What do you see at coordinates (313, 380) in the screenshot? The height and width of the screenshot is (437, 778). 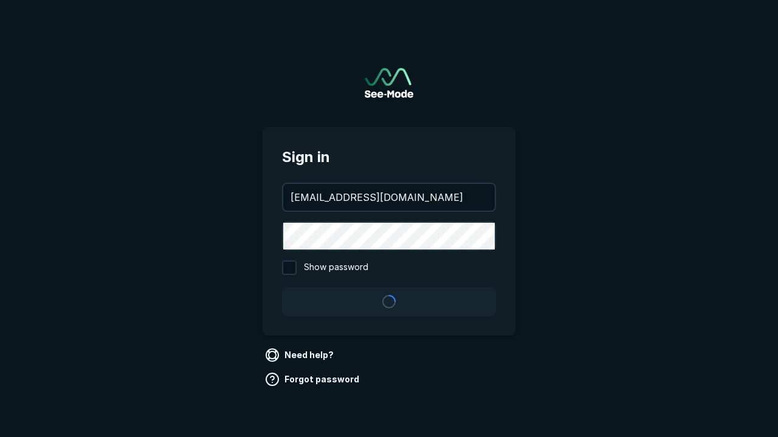 I see `a: Forgot password` at bounding box center [313, 380].